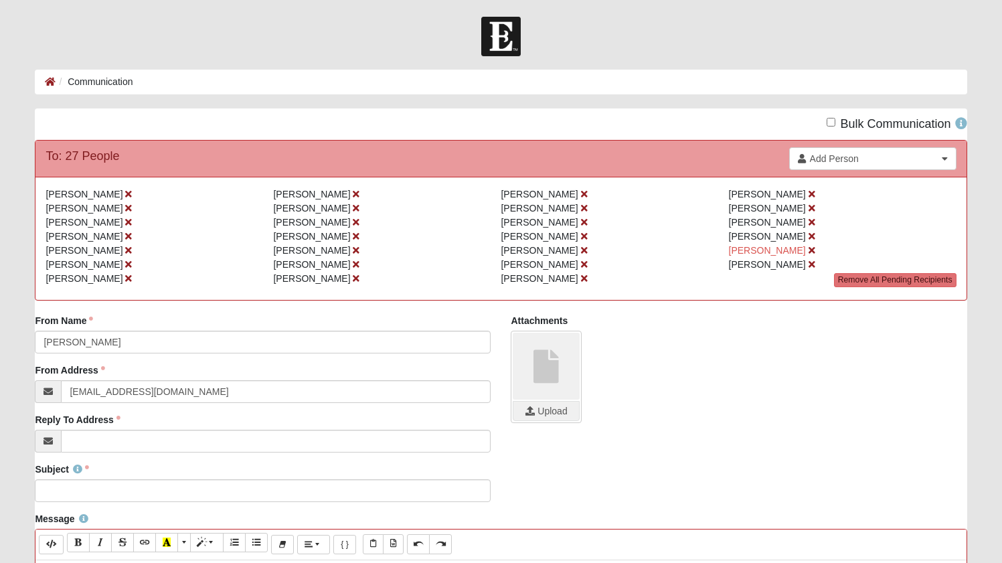 The width and height of the screenshot is (1002, 563). I want to click on button: Paste Text, so click(373, 544).